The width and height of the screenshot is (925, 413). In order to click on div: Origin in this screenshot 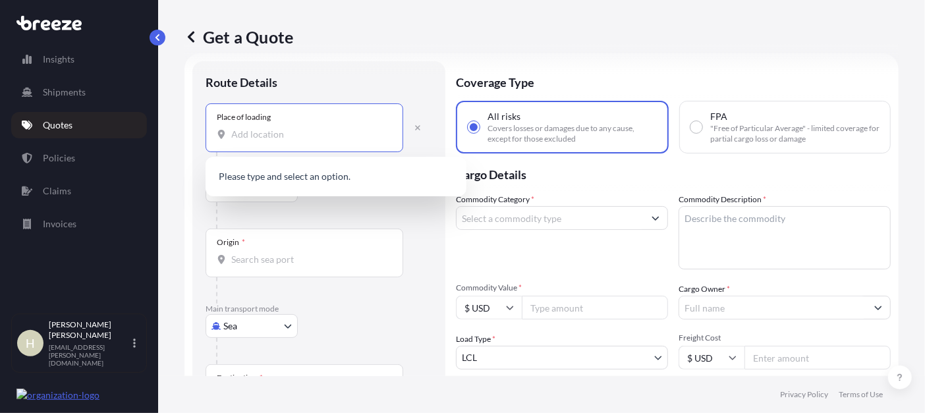, I will do `click(230, 242)`.